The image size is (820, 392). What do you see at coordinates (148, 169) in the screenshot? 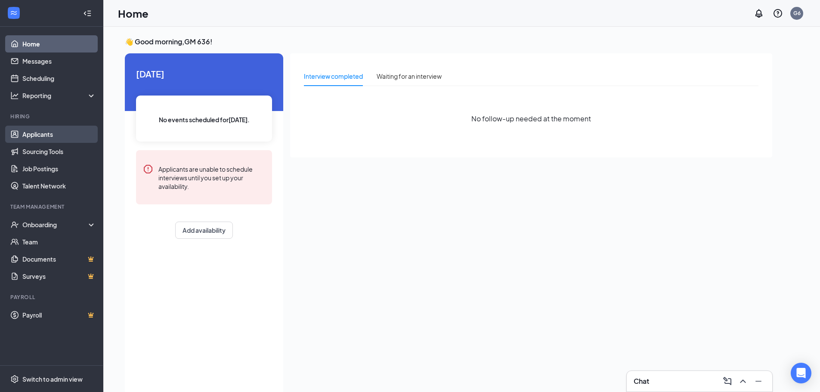
I see `svg: Error` at bounding box center [148, 169].